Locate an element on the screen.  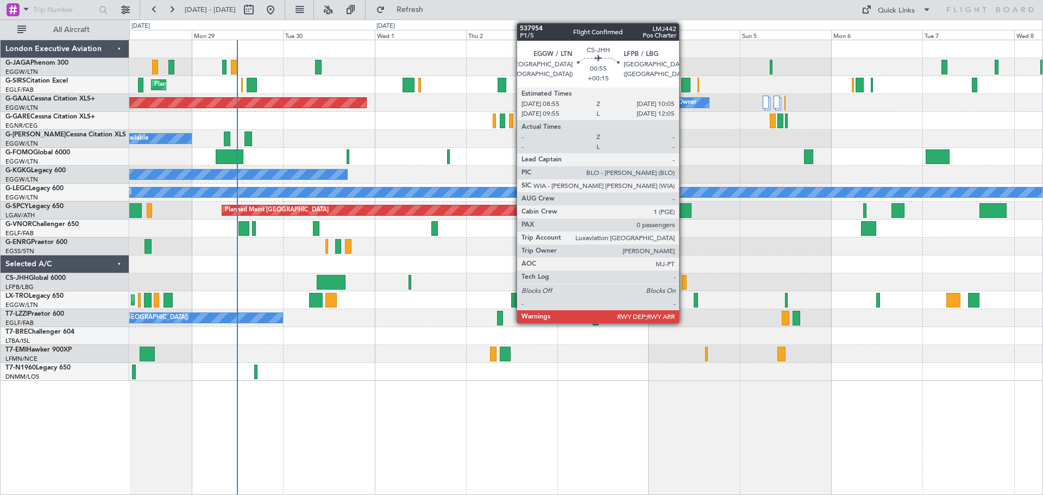
div: Mon 29 is located at coordinates (237, 35).